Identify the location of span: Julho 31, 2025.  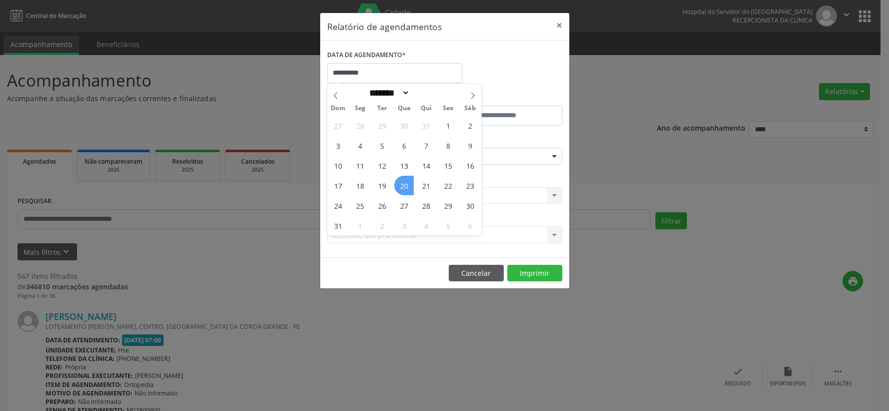
(426, 125).